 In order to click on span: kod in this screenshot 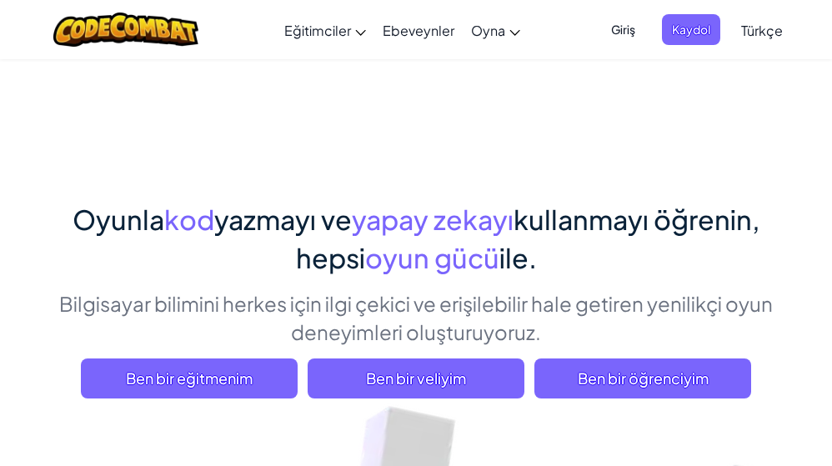, I will do `click(189, 219)`.